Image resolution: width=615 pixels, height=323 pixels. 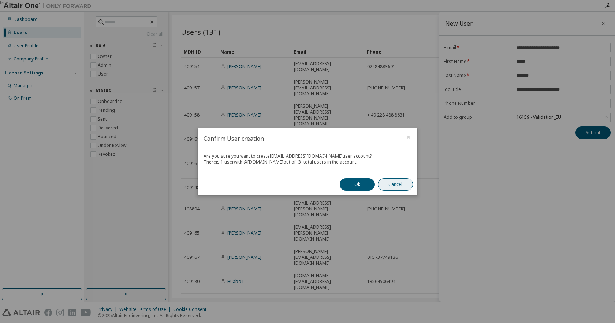 I want to click on button: Cancel, so click(x=396, y=184).